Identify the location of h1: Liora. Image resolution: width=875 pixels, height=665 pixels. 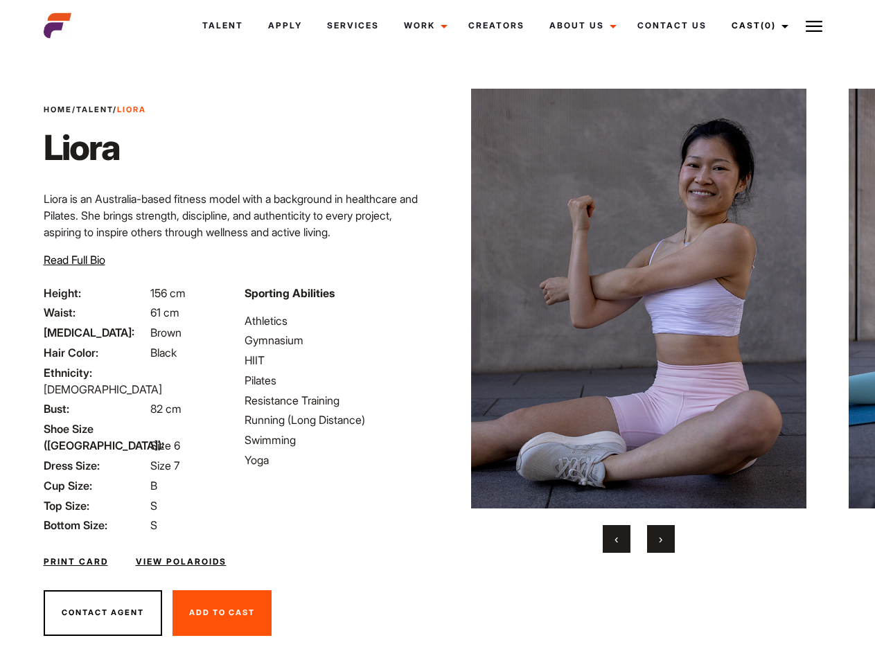
(95, 147).